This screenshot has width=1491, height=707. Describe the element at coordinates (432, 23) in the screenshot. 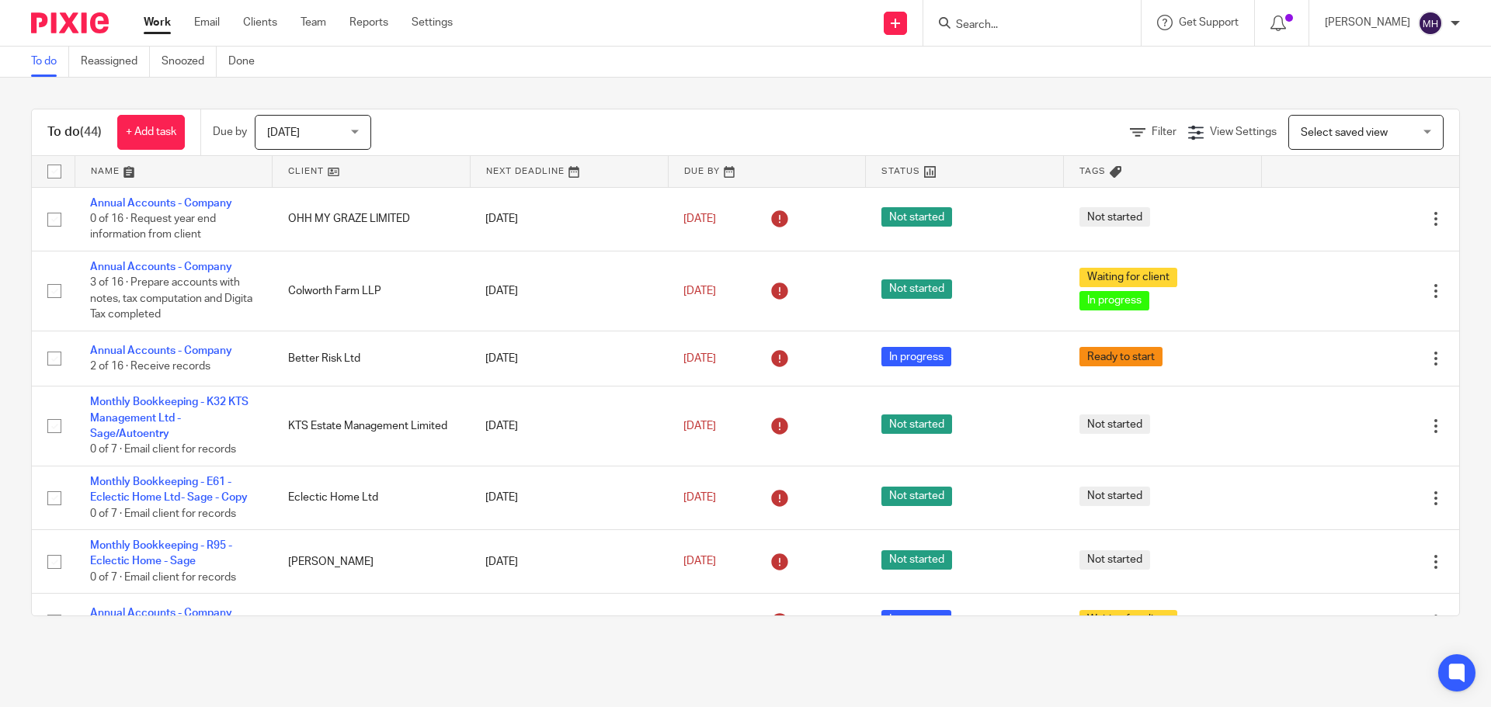

I see `a: Settings` at that location.